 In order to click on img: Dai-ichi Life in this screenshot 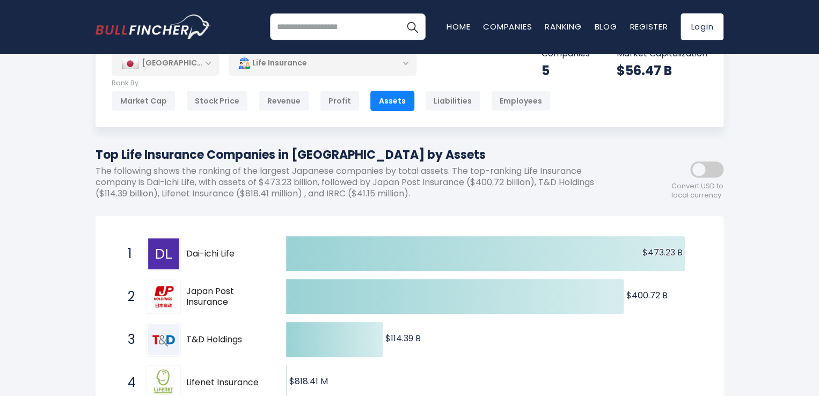, I will do `click(164, 254)`.